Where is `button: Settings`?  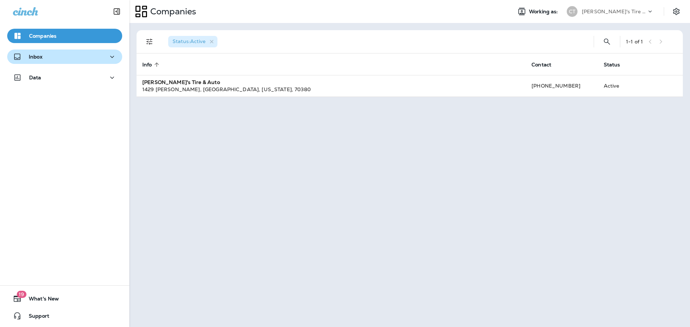
button: Settings is located at coordinates (676, 11).